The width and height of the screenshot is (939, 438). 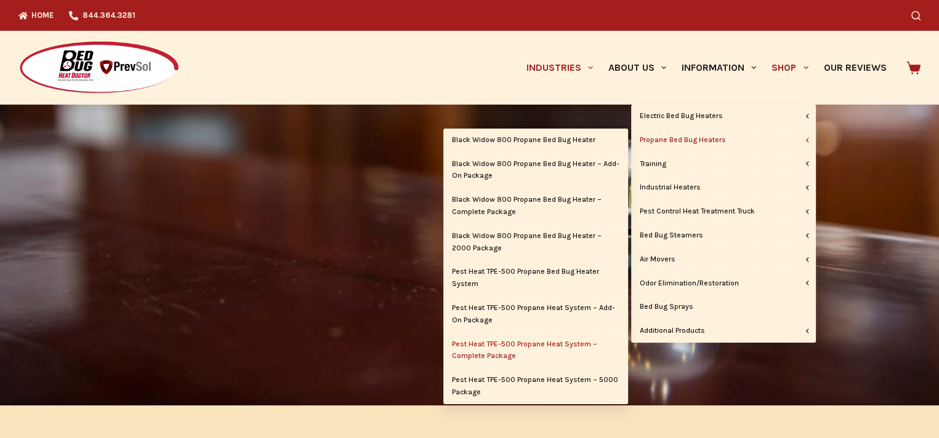 I want to click on a: Propane Bed Bug Heaters, so click(x=723, y=140).